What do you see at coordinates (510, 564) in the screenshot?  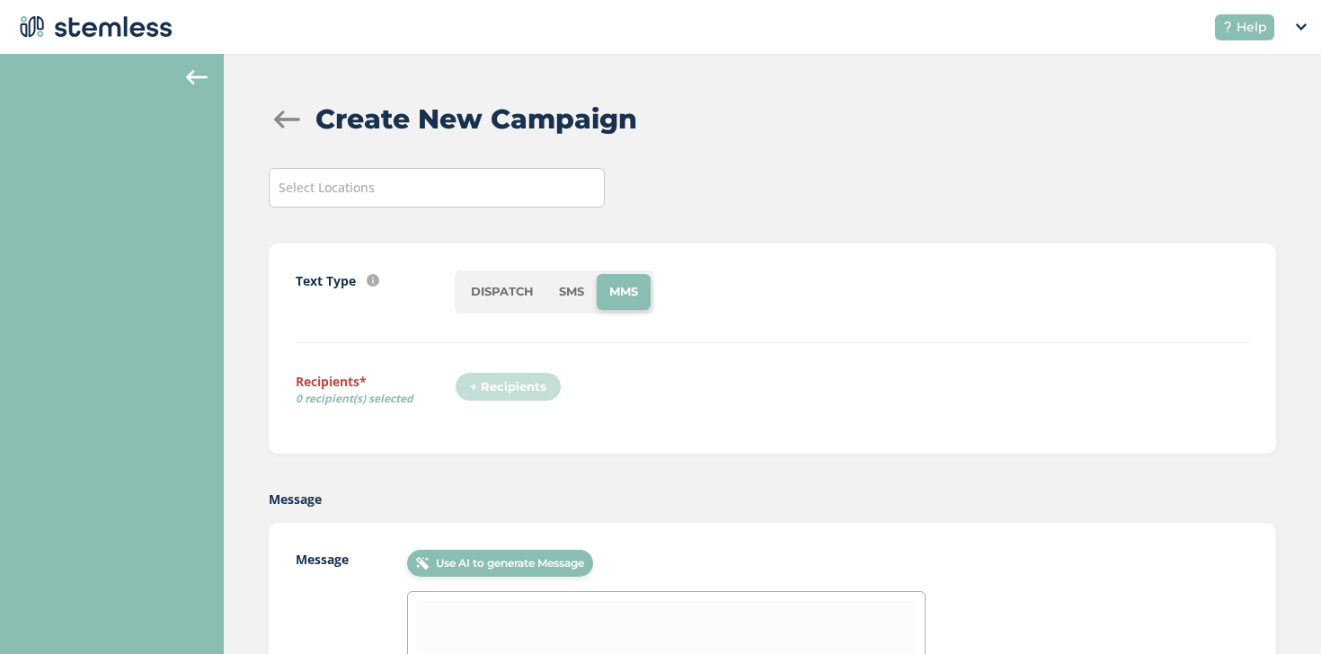 I see `span: Use AI to generate Message` at bounding box center [510, 564].